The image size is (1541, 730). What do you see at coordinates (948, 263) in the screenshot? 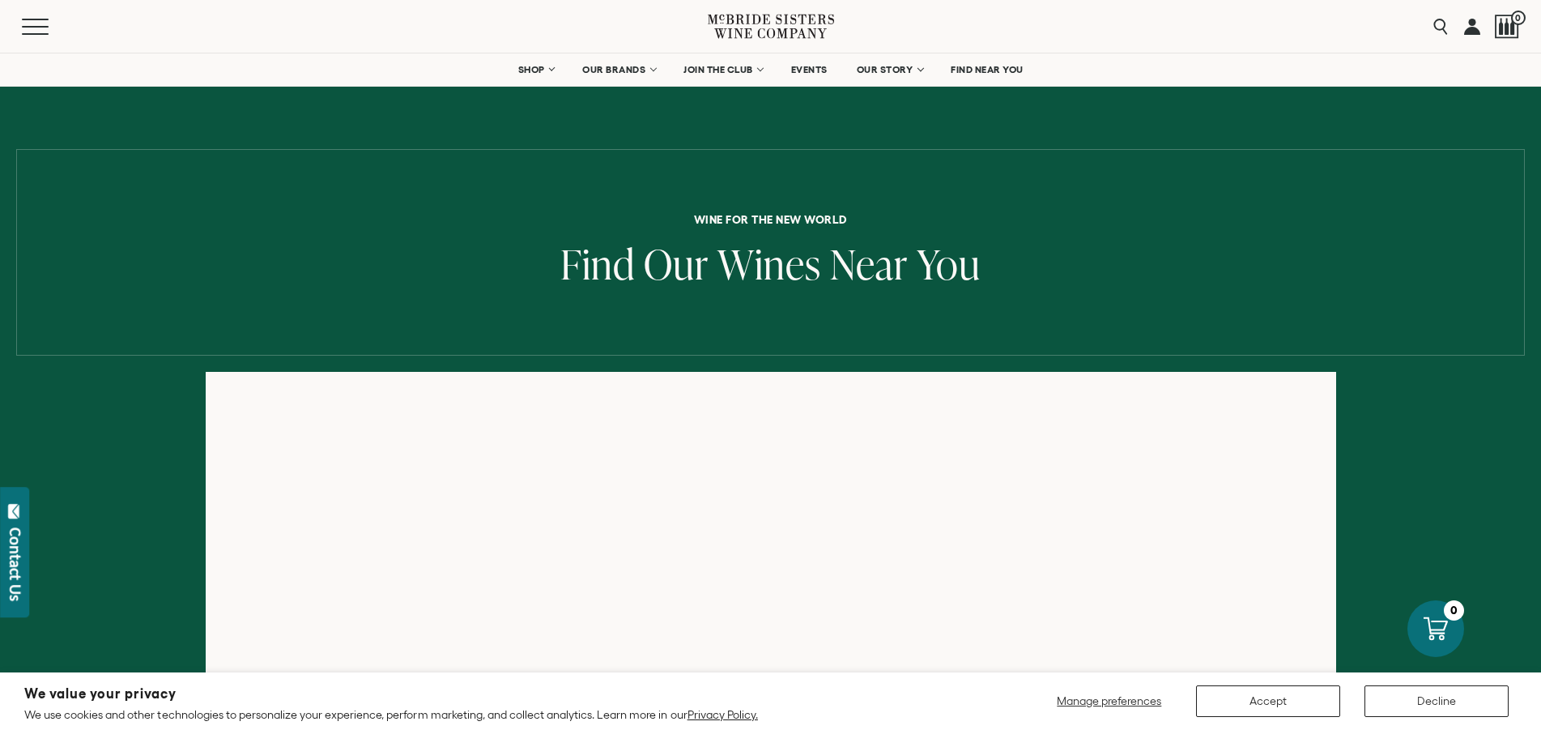
I see `span: You` at bounding box center [948, 263].